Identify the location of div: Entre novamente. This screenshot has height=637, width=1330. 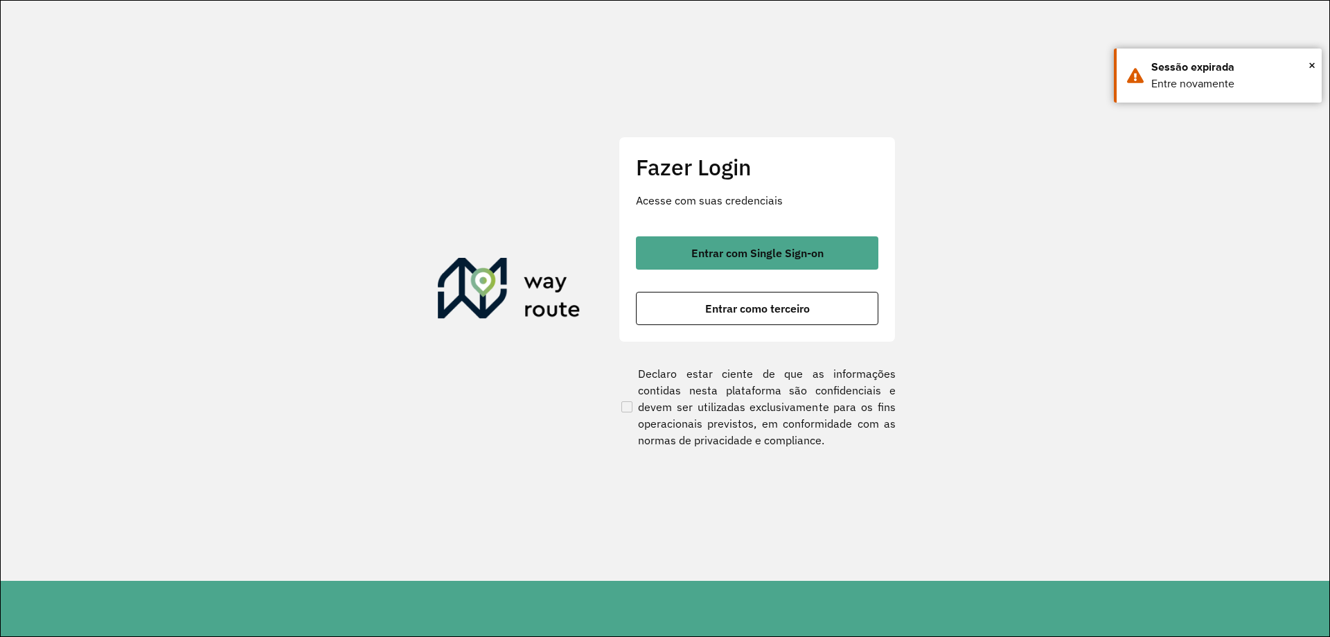
(1231, 84).